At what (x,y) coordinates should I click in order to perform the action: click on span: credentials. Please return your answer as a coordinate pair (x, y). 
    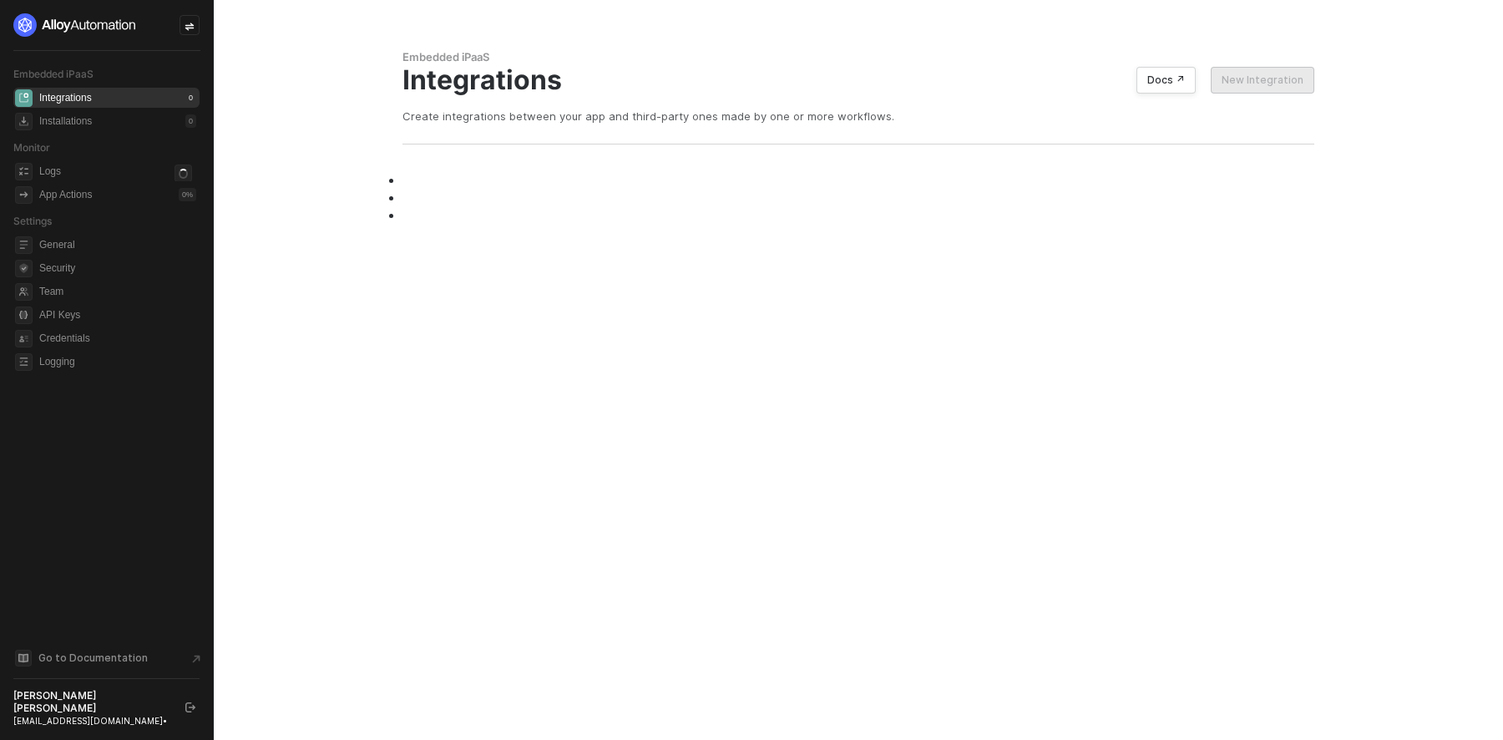
    Looking at the image, I should click on (23, 338).